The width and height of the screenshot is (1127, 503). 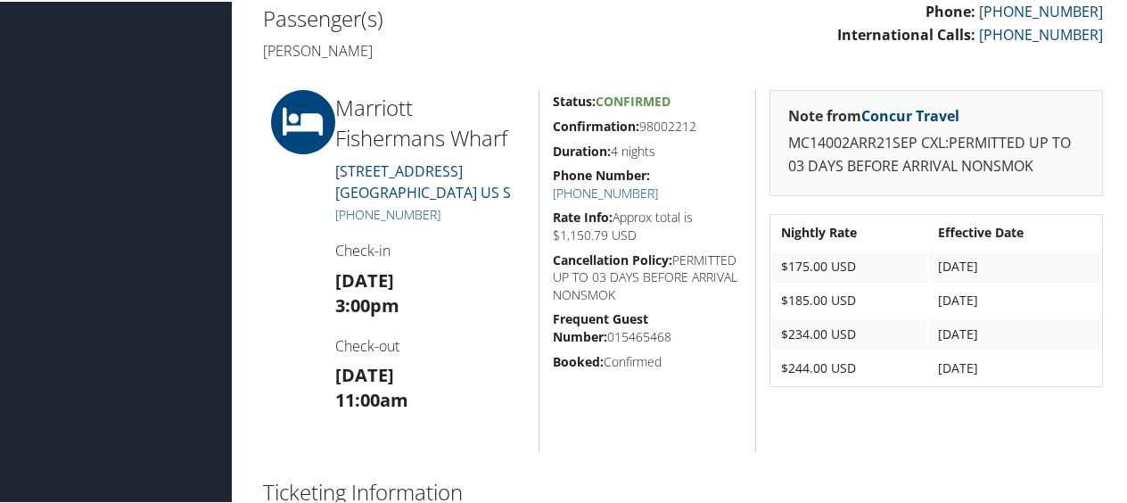 What do you see at coordinates (647, 275) in the screenshot?
I see `h5: PERMITTED UP TO 03 DAYS BEFORE ARRIVAL NONSMOK` at bounding box center [647, 275].